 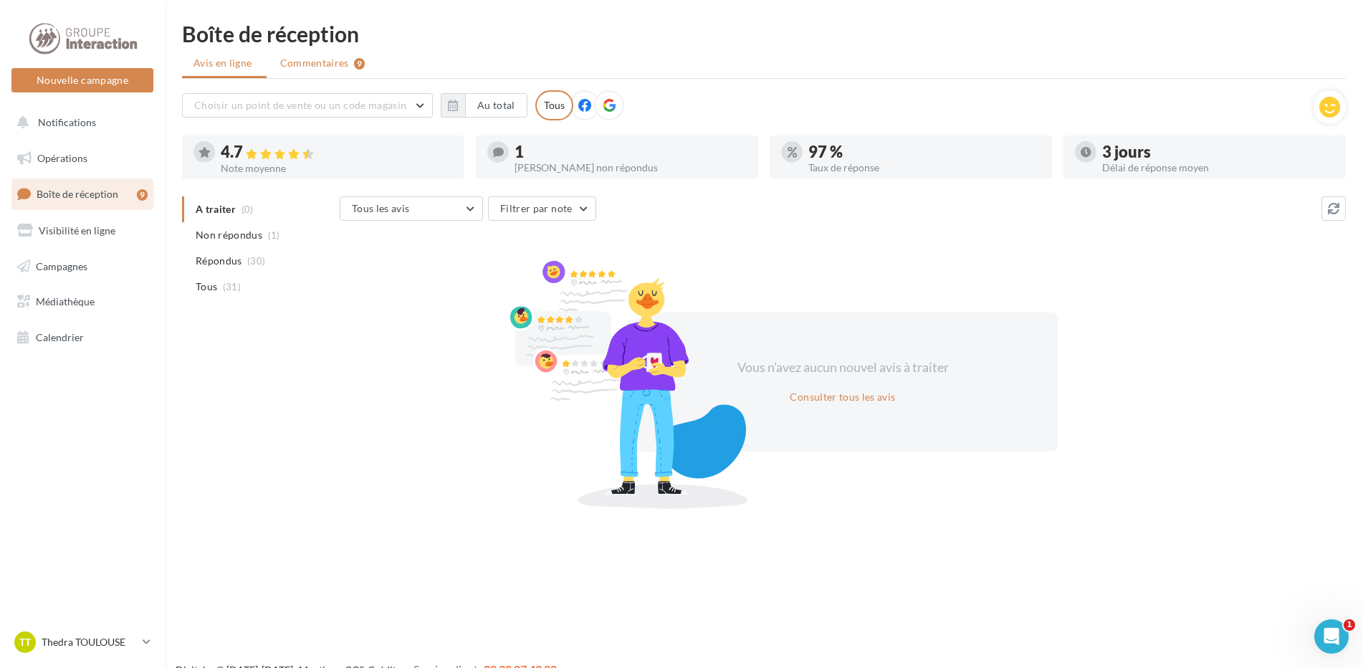 What do you see at coordinates (380, 208) in the screenshot?
I see `span: Tous les avis` at bounding box center [380, 208].